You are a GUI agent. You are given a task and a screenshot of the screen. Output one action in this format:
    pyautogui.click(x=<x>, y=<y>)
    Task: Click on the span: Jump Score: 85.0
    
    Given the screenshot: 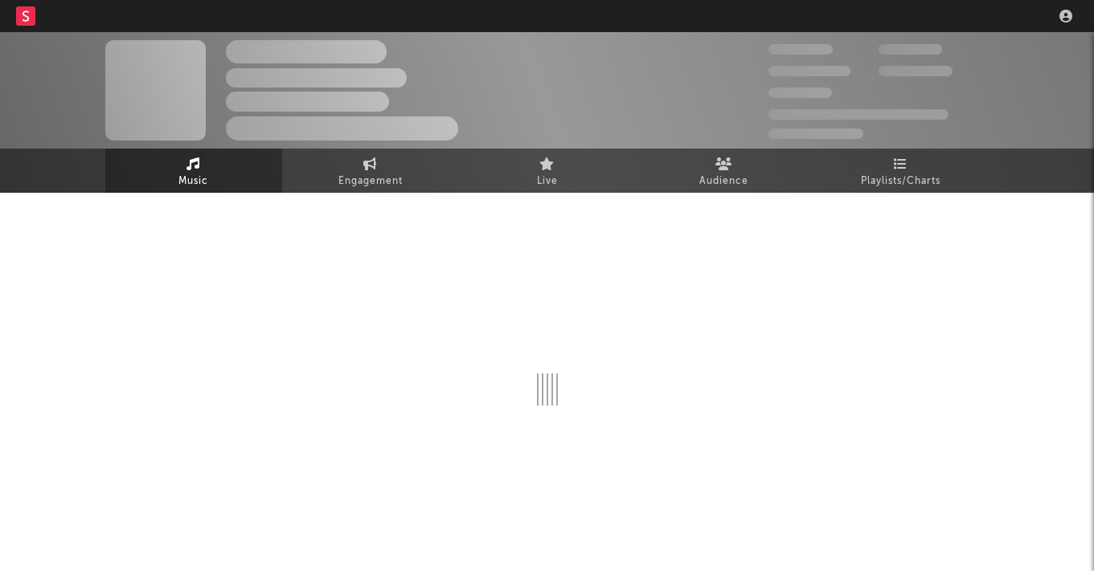 What is the action you would take?
    pyautogui.click(x=816, y=133)
    